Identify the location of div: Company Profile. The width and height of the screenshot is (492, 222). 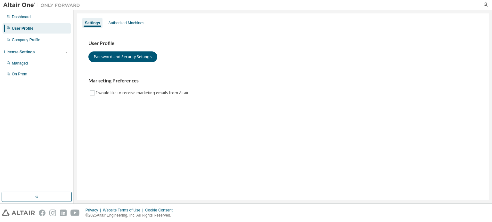
(26, 40).